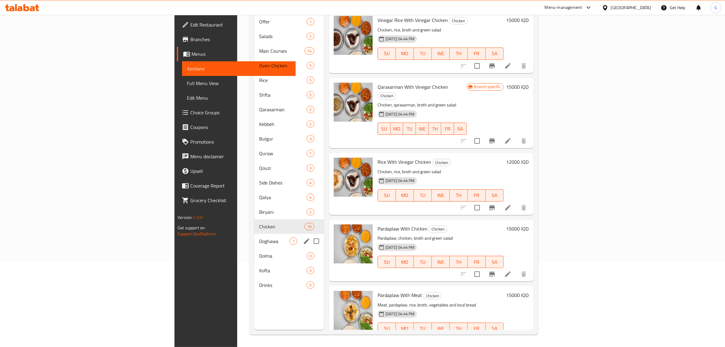 Image resolution: width=725 pixels, height=347 pixels. I want to click on span: Bulgur, so click(283, 139).